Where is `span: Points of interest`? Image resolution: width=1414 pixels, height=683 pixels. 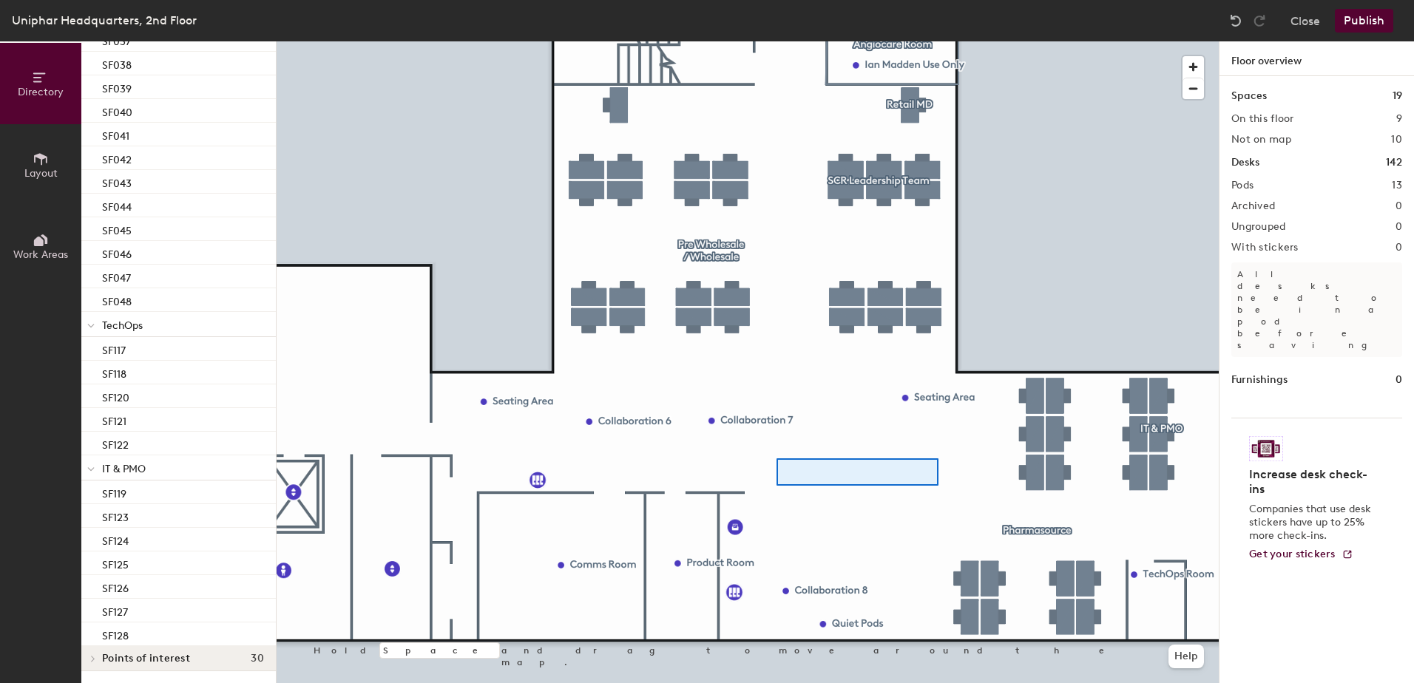 span: Points of interest is located at coordinates (146, 659).